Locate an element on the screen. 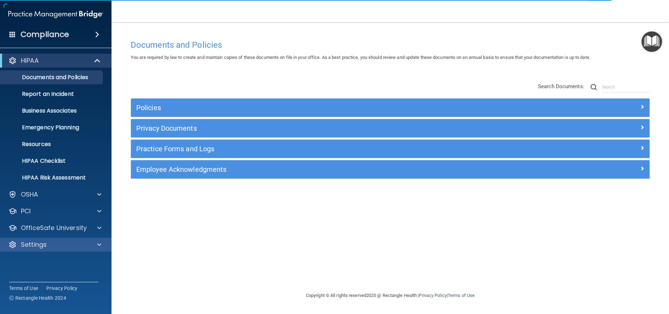 This screenshot has width=669, height=314. a: HIPAA is located at coordinates (55, 61).